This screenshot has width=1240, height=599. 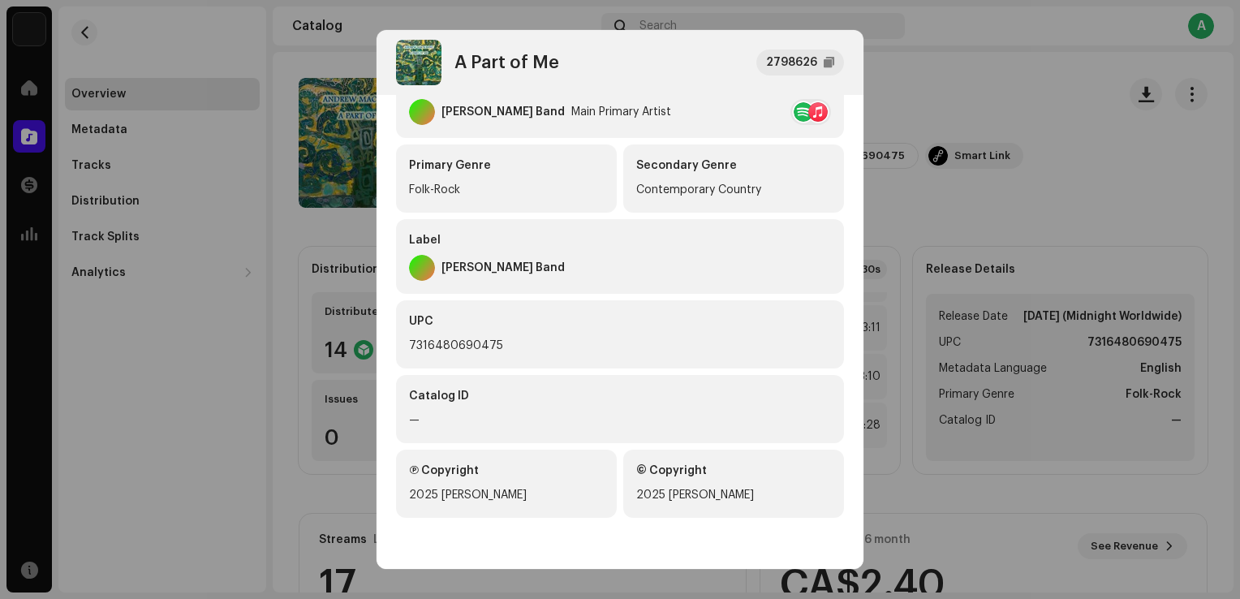 What do you see at coordinates (506, 166) in the screenshot?
I see `div: Primary Genre` at bounding box center [506, 166].